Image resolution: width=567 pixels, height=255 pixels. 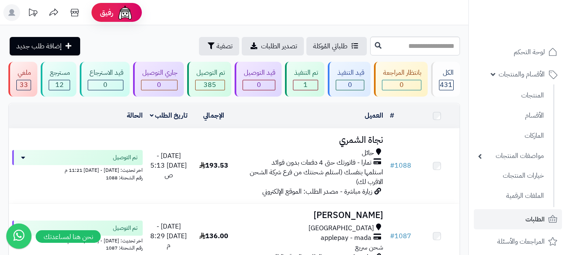 What do you see at coordinates (518, 241) in the screenshot?
I see `a: المراجعات والأسئلة` at bounding box center [518, 241].